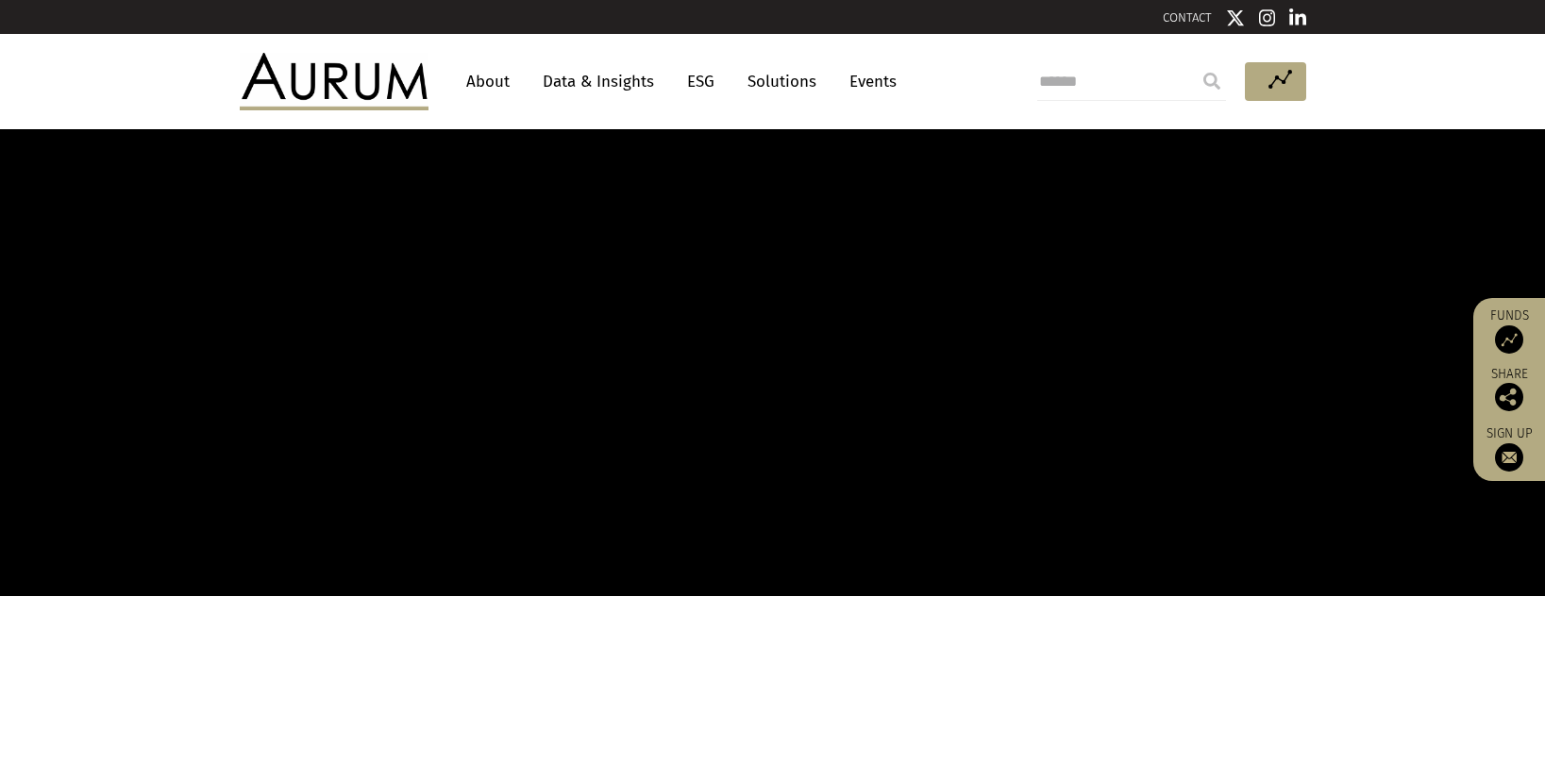  Describe the element at coordinates (1267, 18) in the screenshot. I see `img: Instagram icon` at that location.